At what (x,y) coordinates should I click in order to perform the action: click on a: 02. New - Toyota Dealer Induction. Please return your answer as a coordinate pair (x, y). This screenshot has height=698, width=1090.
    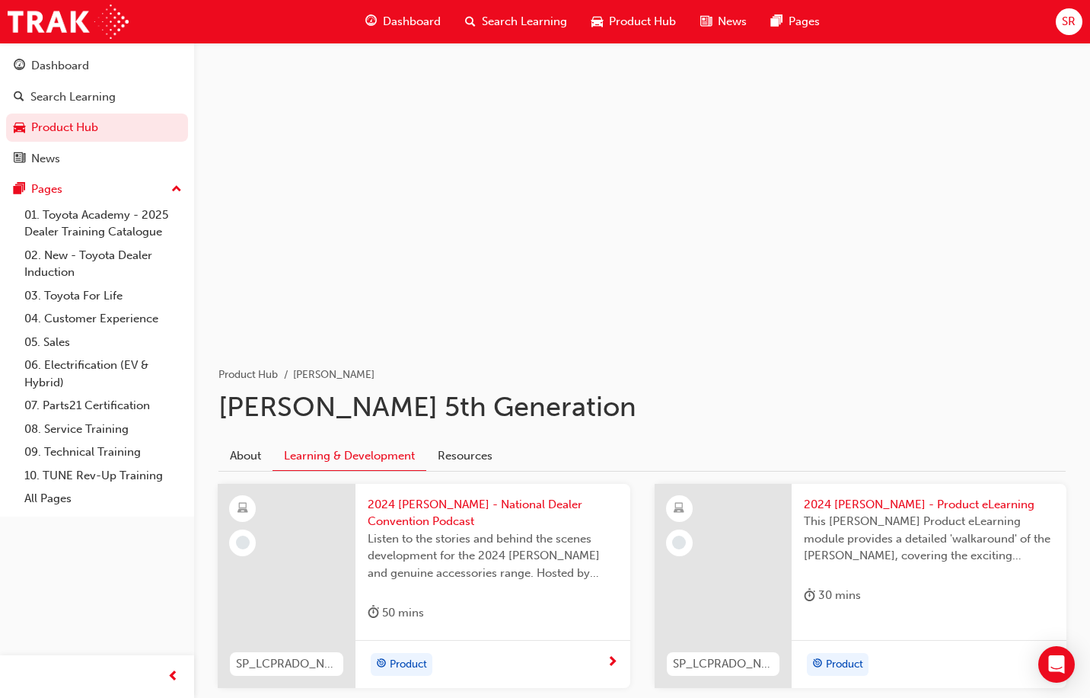
    Looking at the image, I should click on (103, 263).